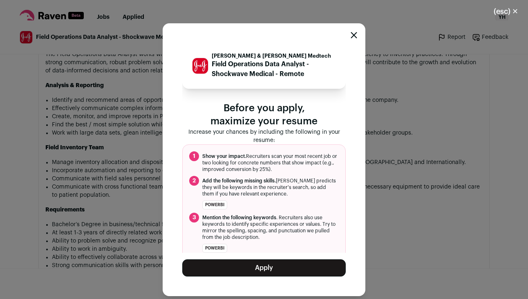 The width and height of the screenshot is (528, 299). What do you see at coordinates (271, 163) in the screenshot?
I see `span: Recruiters scan your most recent job or two looking for concrete numbers that show impact (e.g., ...` at bounding box center [271, 163].